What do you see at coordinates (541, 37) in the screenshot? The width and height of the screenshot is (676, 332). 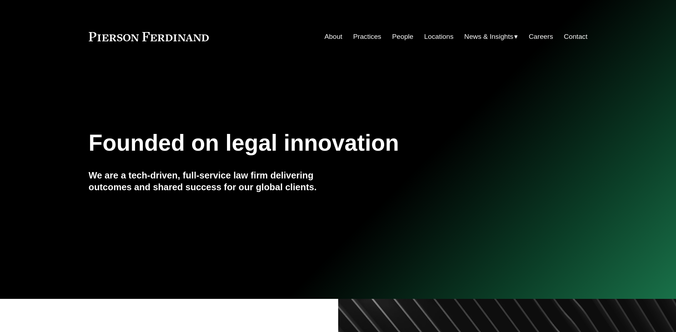 I see `a: Careers` at bounding box center [541, 37].